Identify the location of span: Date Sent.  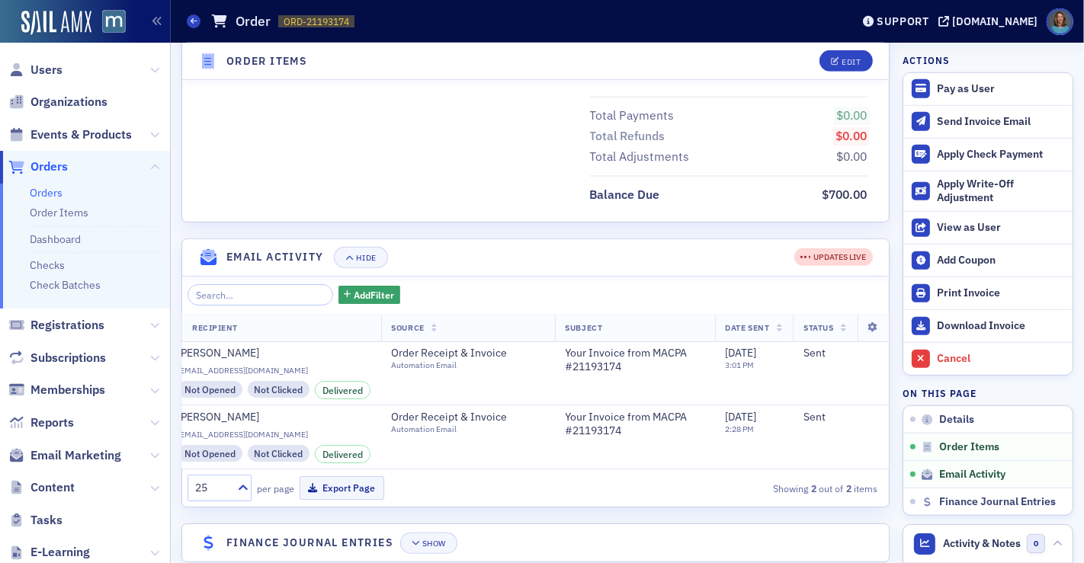
(748, 328).